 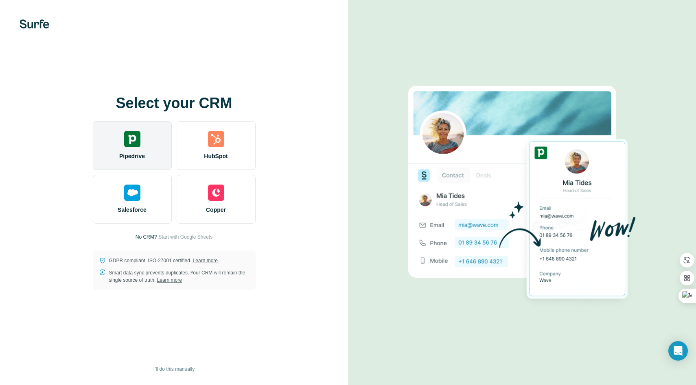 I want to click on img: pipedrive's logo, so click(x=132, y=139).